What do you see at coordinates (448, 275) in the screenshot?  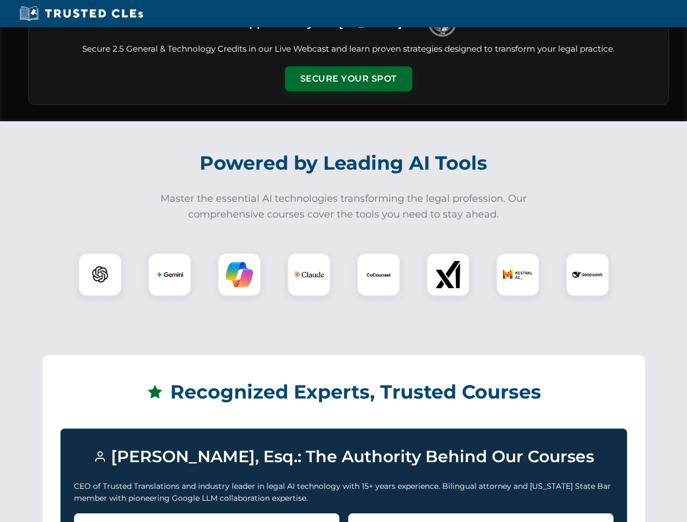 I see `div: xAI` at bounding box center [448, 275].